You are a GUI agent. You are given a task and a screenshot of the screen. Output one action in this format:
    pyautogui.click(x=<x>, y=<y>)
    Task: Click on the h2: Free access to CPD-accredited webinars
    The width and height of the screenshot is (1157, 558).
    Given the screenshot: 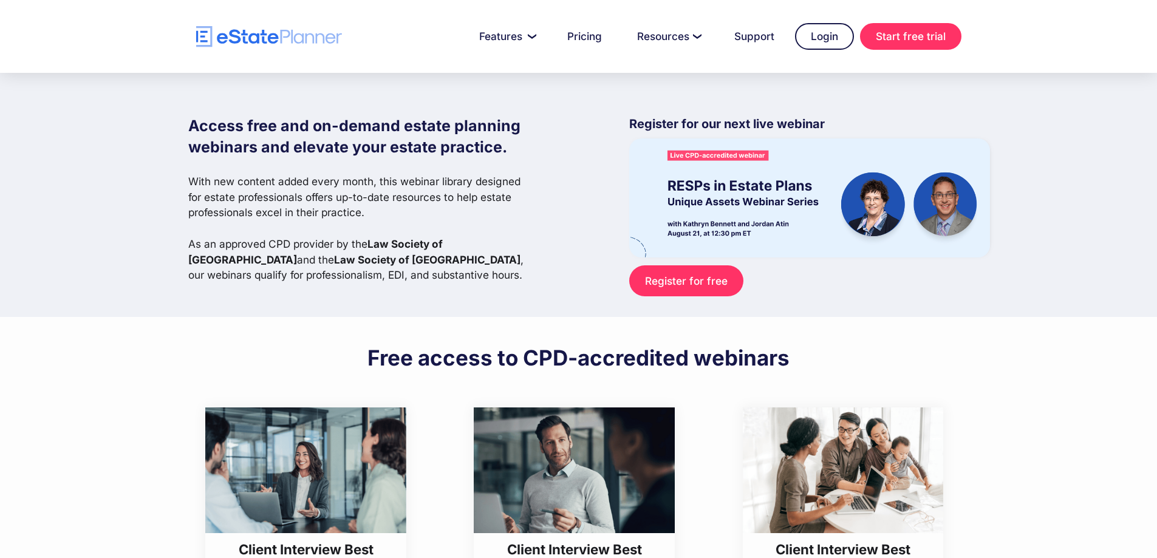 What is the action you would take?
    pyautogui.click(x=578, y=358)
    